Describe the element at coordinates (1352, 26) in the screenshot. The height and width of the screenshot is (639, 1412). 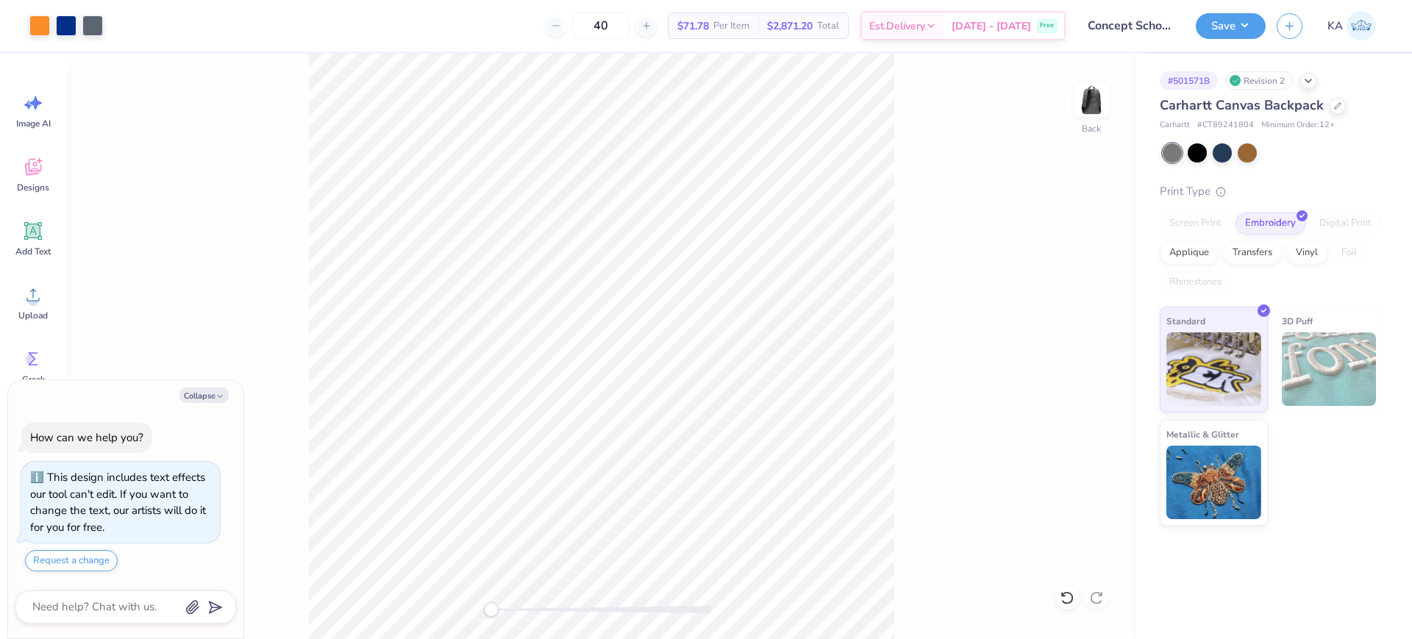
I see `a: KA` at that location.